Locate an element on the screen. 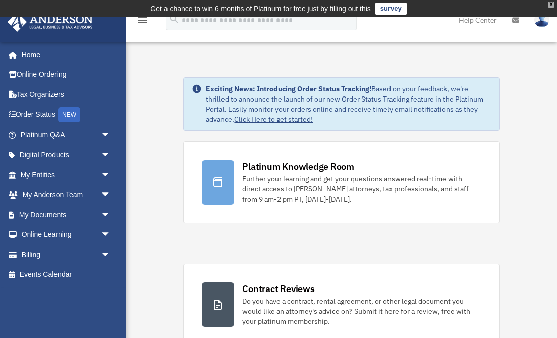  img: Anderson Advisors Platinum Portal is located at coordinates (50, 22).